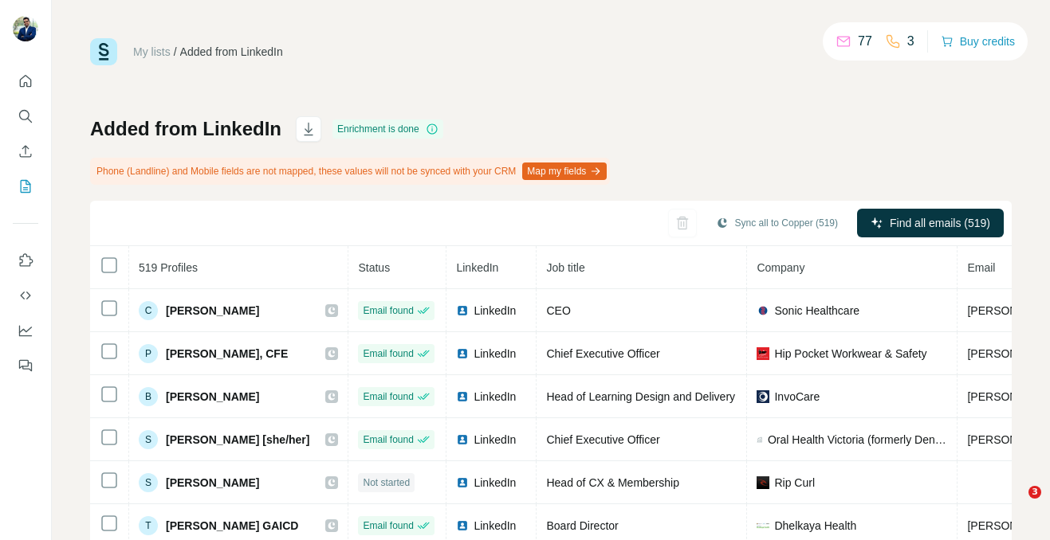  I want to click on button: Map my fields, so click(564, 171).